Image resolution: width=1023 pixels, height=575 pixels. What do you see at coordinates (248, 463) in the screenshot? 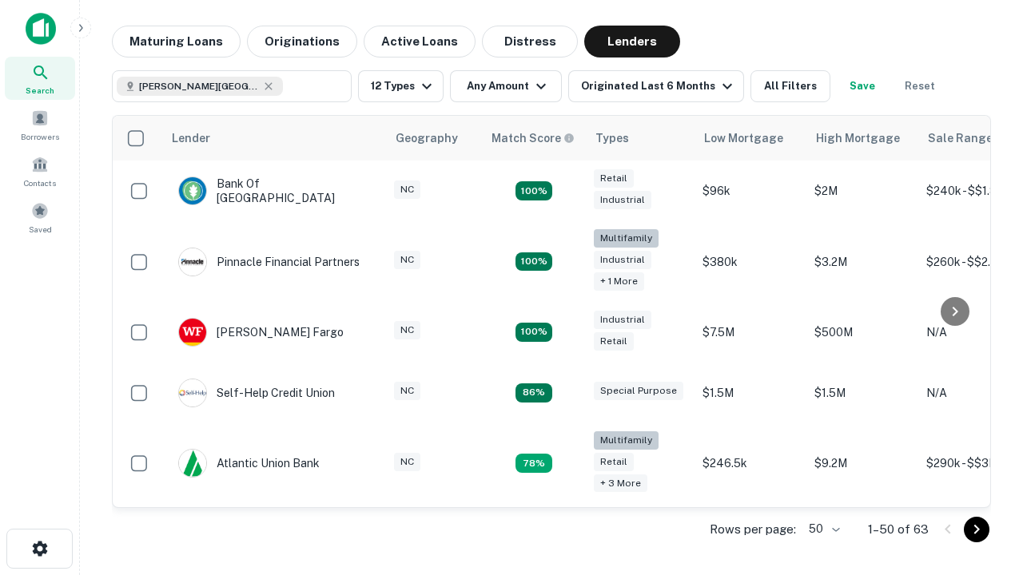
I see `div: Atlantic Union Bank` at bounding box center [248, 463].